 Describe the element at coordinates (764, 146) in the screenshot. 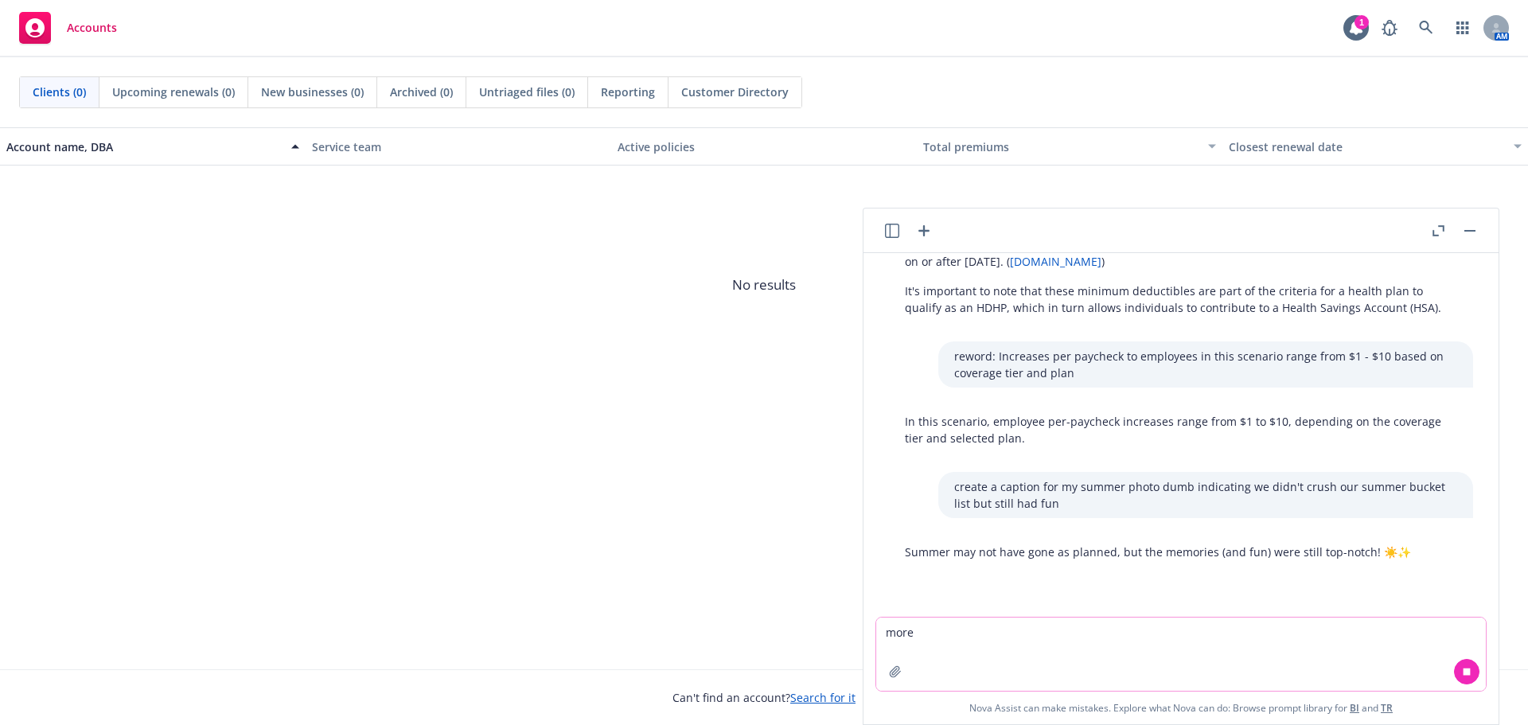

I see `div: Active policies` at that location.